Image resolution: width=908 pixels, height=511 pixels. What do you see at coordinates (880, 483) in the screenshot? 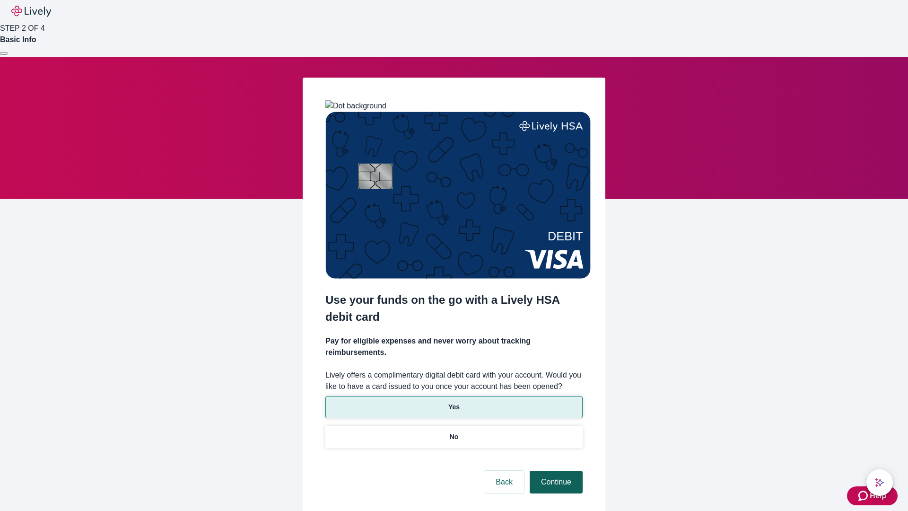
I see `svg: Lively AI Assistant` at bounding box center [880, 483].